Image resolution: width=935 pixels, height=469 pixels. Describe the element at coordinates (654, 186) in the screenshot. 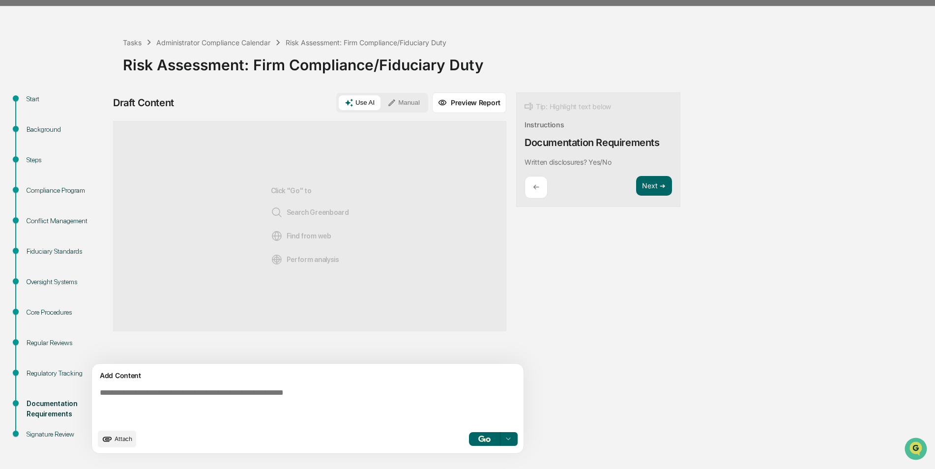

I see `button: Next ➔` at that location.